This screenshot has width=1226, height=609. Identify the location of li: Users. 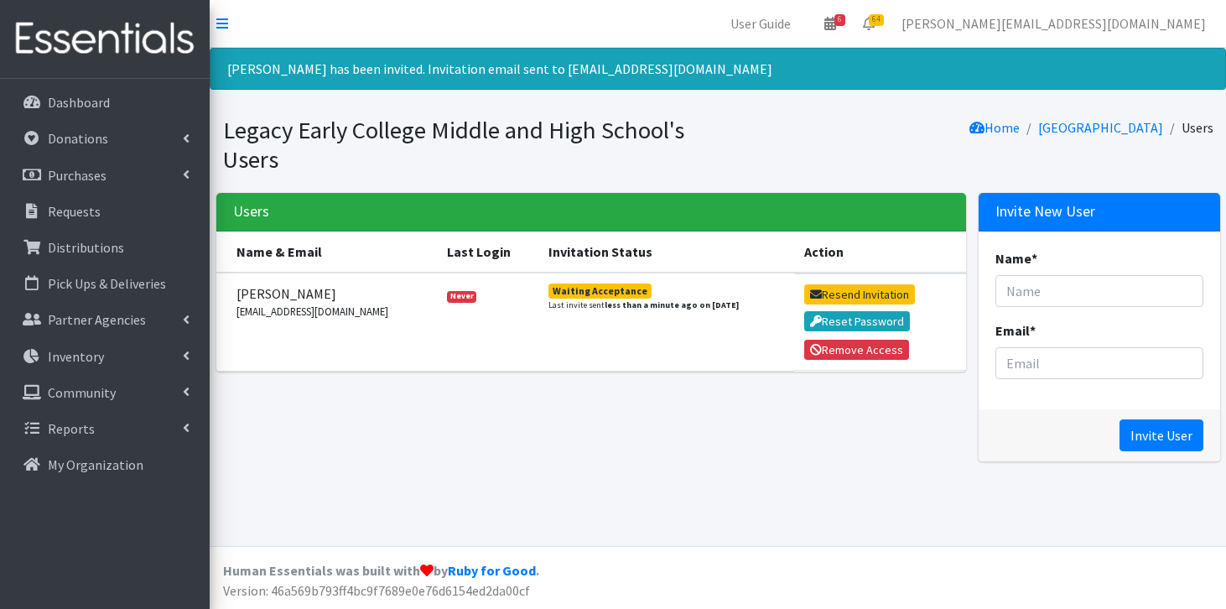
(1188, 127).